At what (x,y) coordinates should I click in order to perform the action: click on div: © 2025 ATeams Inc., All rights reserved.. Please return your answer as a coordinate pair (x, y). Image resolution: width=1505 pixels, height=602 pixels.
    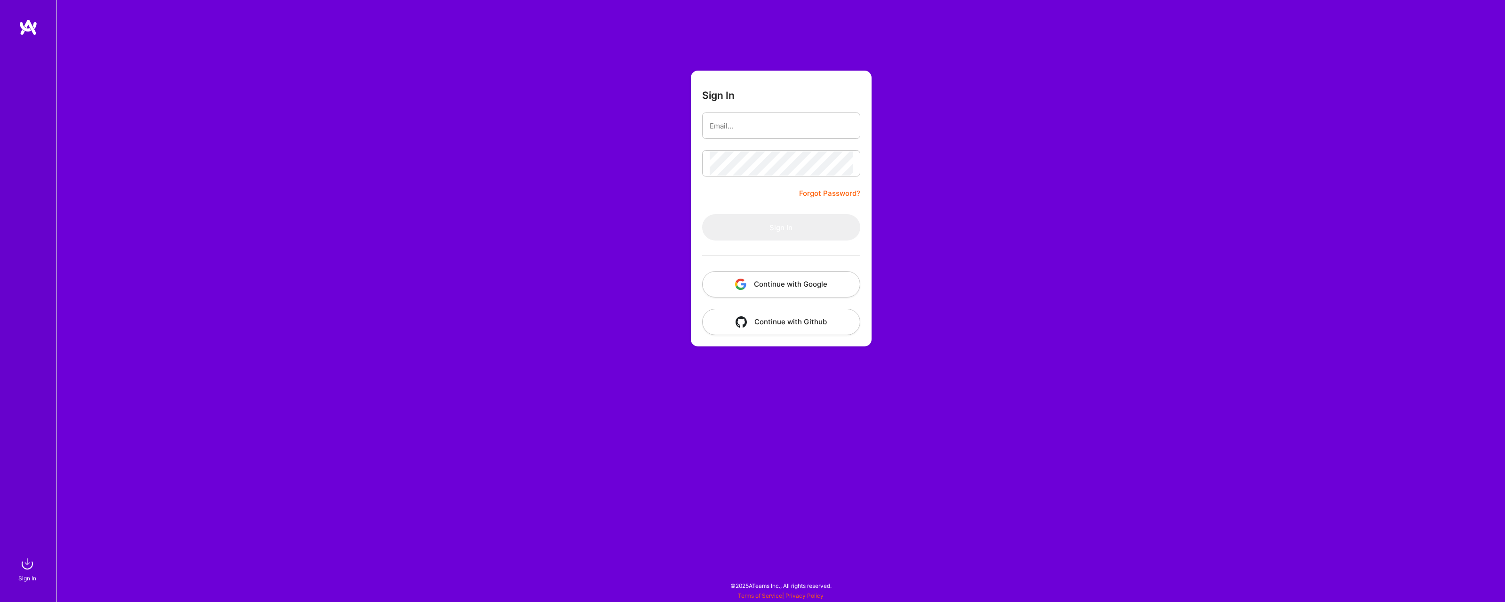
    Looking at the image, I should click on (781, 585).